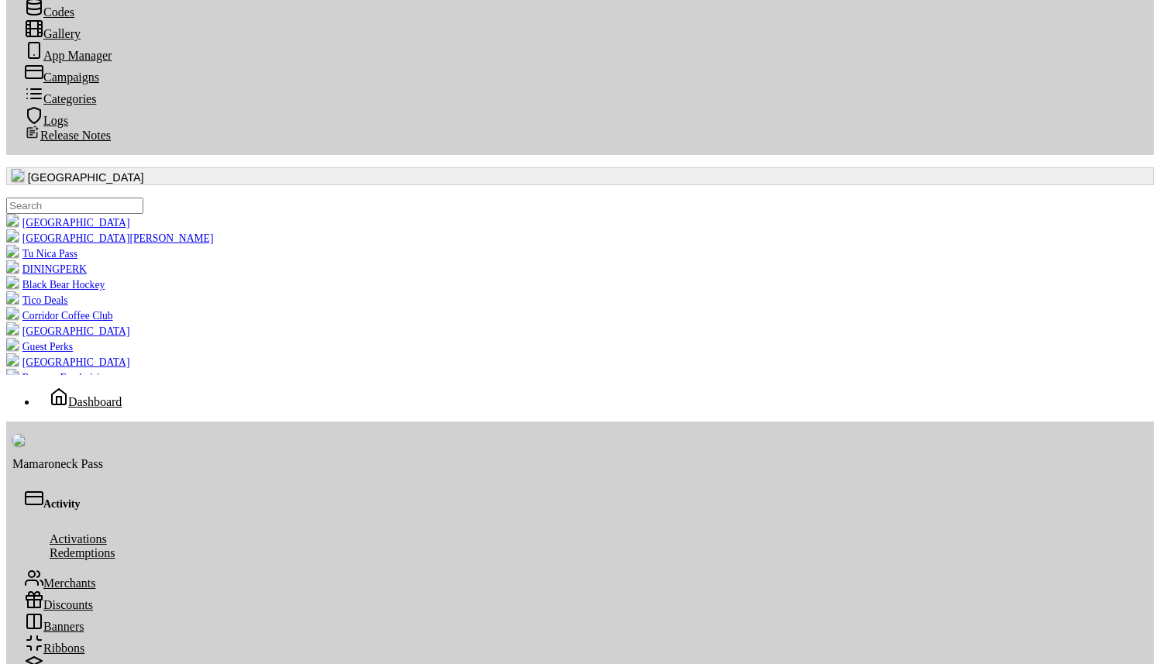 Image resolution: width=1160 pixels, height=664 pixels. I want to click on a: Gallery, so click(53, 33).